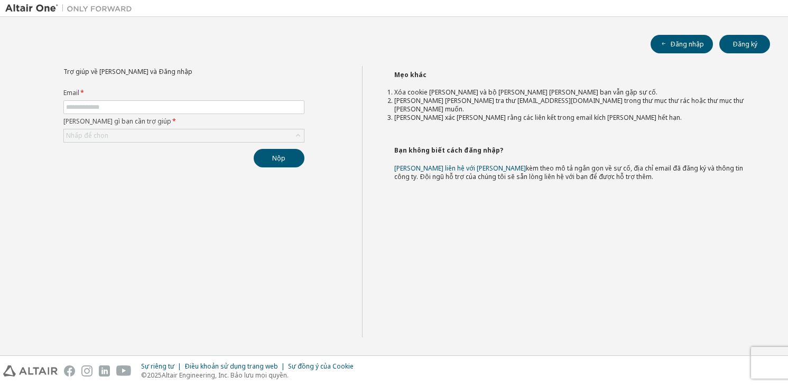 This screenshot has height=386, width=788. Describe the element at coordinates (278, 158) in the screenshot. I see `font: Nộp` at that location.